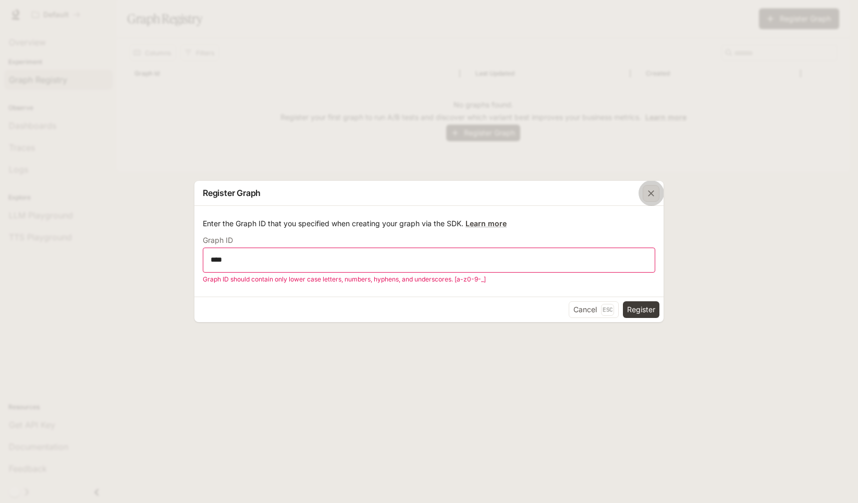 The width and height of the screenshot is (858, 503). Describe the element at coordinates (594, 310) in the screenshot. I see `button: CancelEsc` at that location.